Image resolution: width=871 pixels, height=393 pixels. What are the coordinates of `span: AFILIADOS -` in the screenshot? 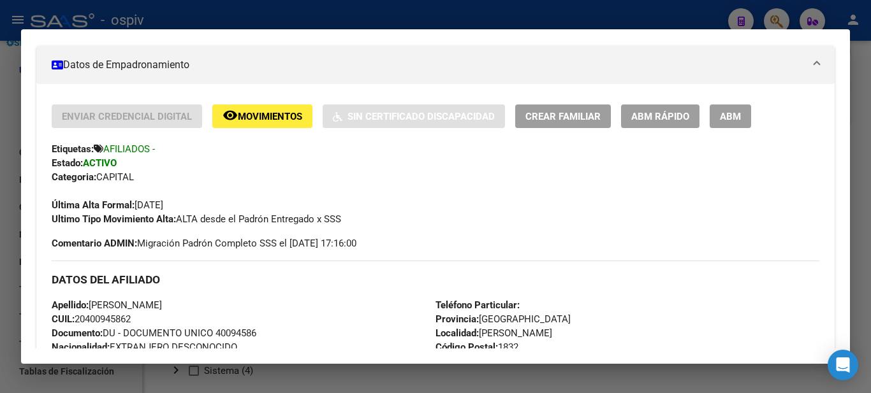 It's located at (129, 149).